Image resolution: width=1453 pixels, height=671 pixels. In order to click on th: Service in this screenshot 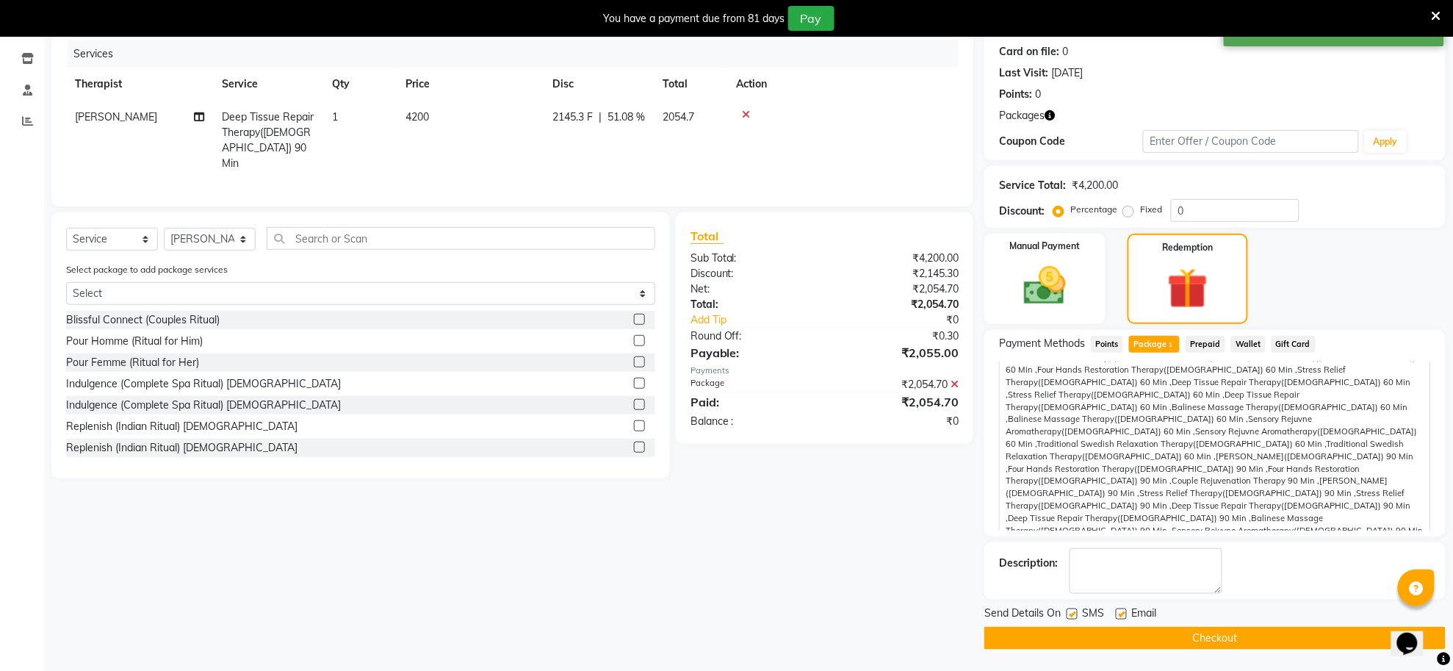, I will do `click(268, 84)`.